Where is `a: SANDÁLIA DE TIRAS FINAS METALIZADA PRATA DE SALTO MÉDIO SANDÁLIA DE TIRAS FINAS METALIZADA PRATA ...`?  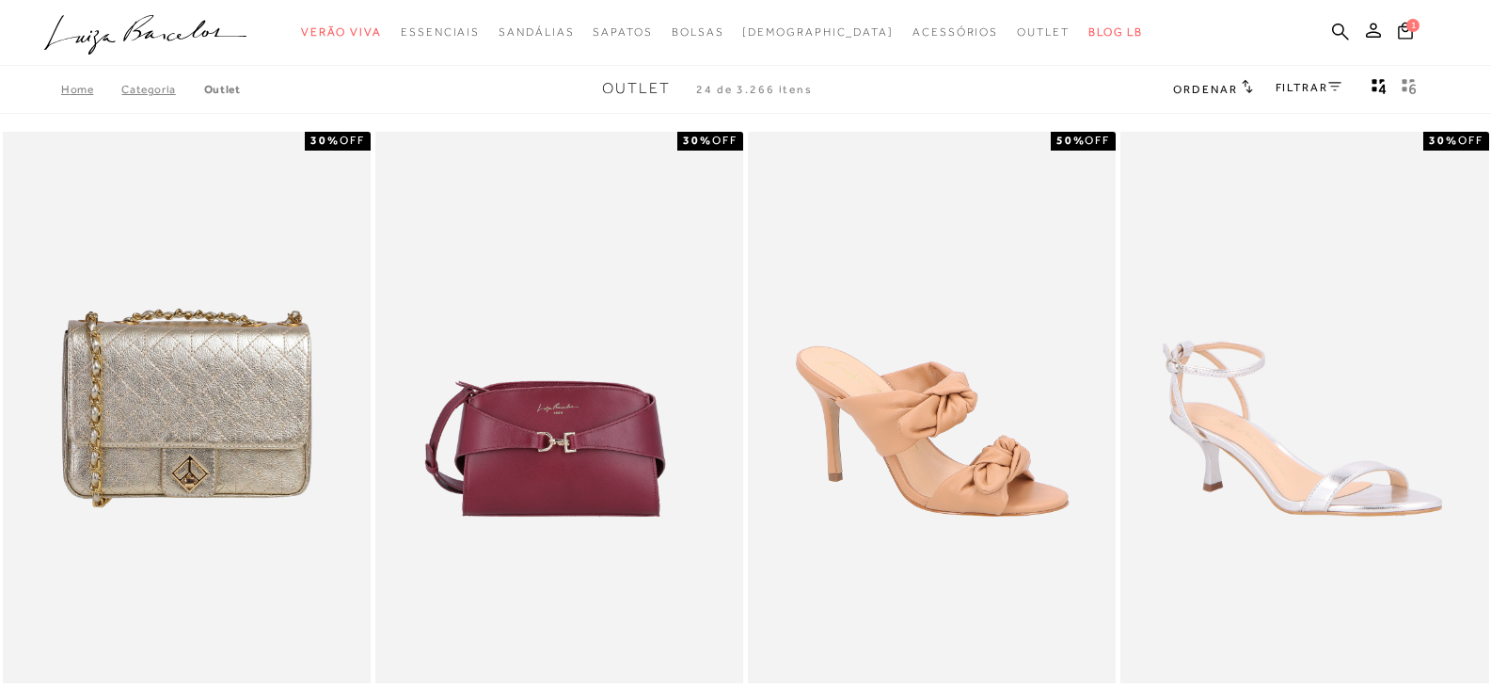
a: SANDÁLIA DE TIRAS FINAS METALIZADA PRATA DE SALTO MÉDIO SANDÁLIA DE TIRAS FINAS METALIZADA PRATA ... is located at coordinates (1304, 407).